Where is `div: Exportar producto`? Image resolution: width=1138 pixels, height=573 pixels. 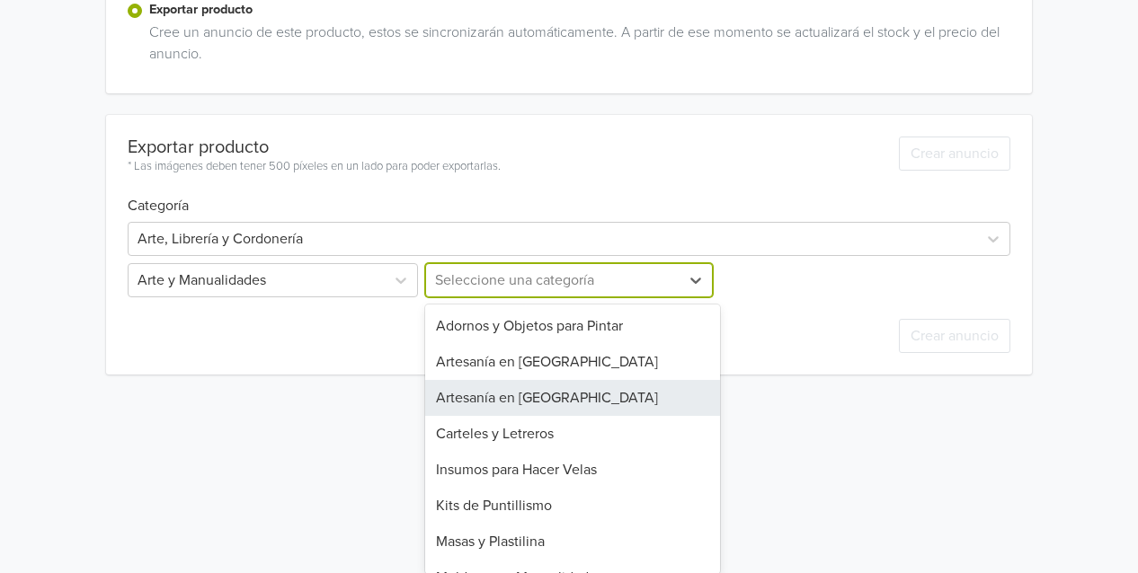
div: Exportar producto is located at coordinates (314, 147).